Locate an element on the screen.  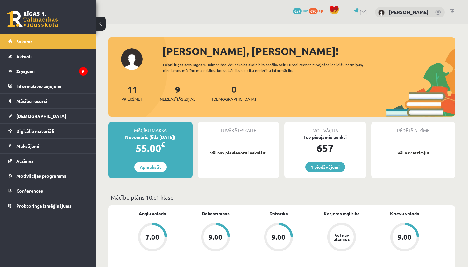
a: Rīgas 1. Tālmācības vidusskola is located at coordinates (32, 19).